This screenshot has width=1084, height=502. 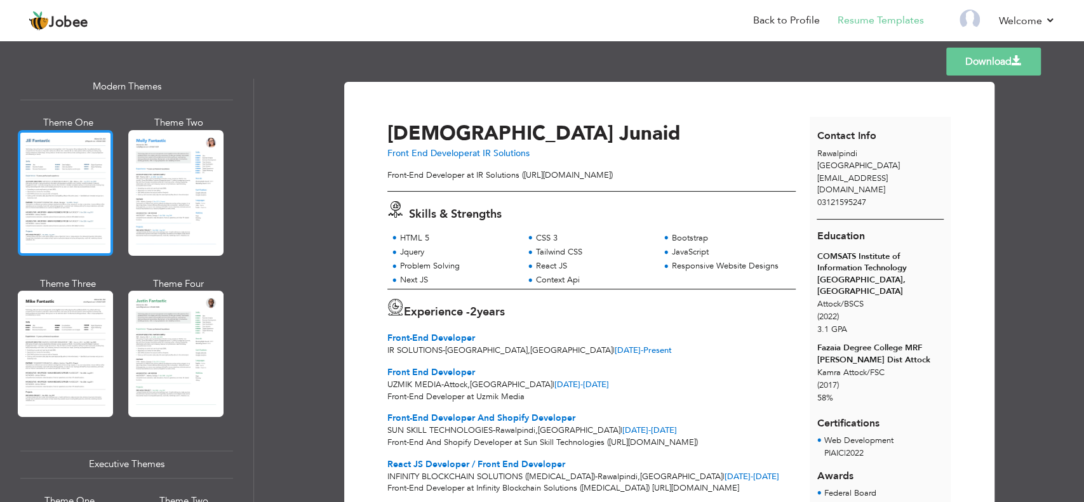 What do you see at coordinates (178, 284) in the screenshot?
I see `div: Theme Four` at bounding box center [178, 284].